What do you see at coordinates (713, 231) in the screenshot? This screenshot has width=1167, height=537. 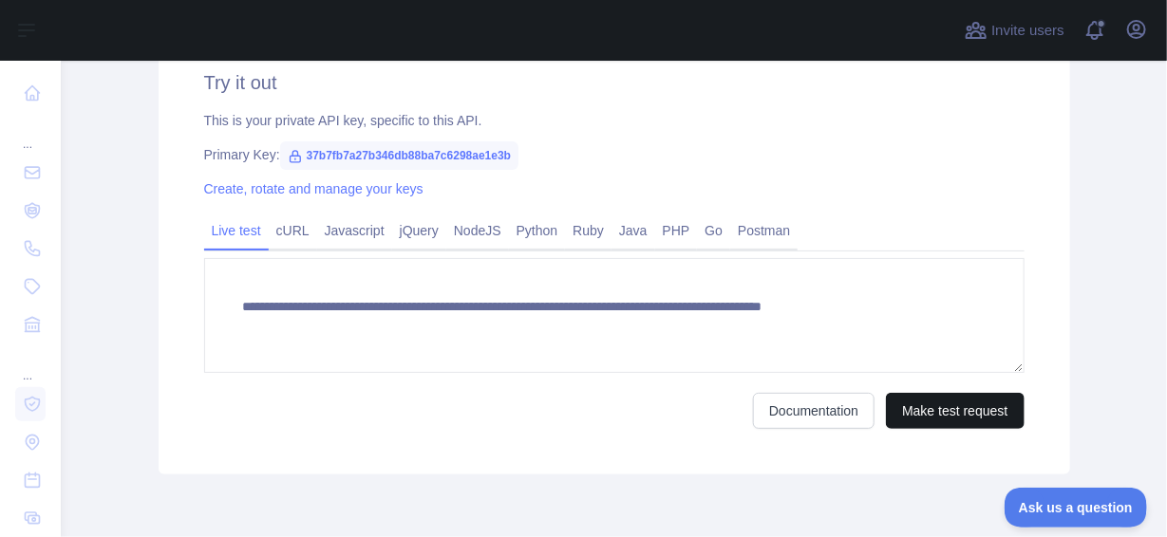 I see `a: Go` at bounding box center [713, 231].